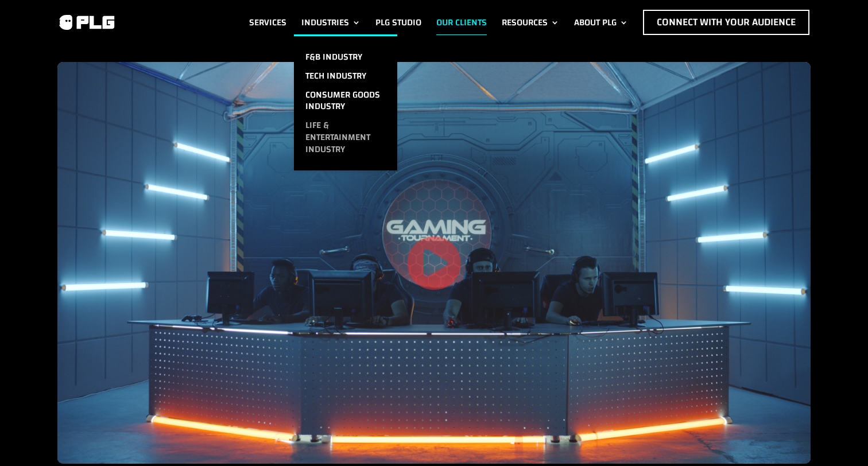 The height and width of the screenshot is (466, 868). Describe the element at coordinates (727, 22) in the screenshot. I see `a: Connect with Your Audience` at that location.